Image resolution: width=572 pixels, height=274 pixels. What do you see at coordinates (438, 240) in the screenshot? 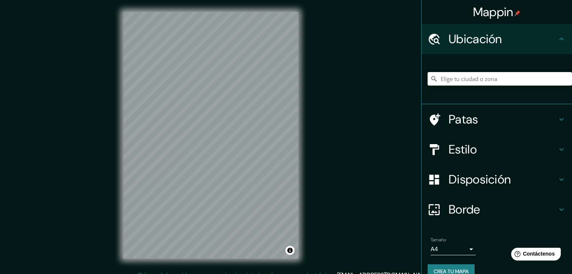
I see `font: Tamaño` at bounding box center [438, 240].